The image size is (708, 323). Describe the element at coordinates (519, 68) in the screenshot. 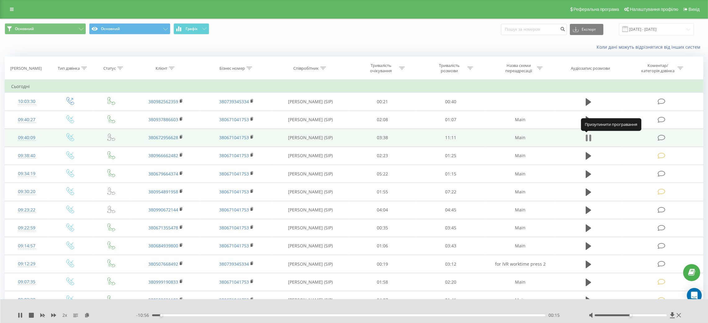

I see `div: Назва схеми переадресації` at that location.